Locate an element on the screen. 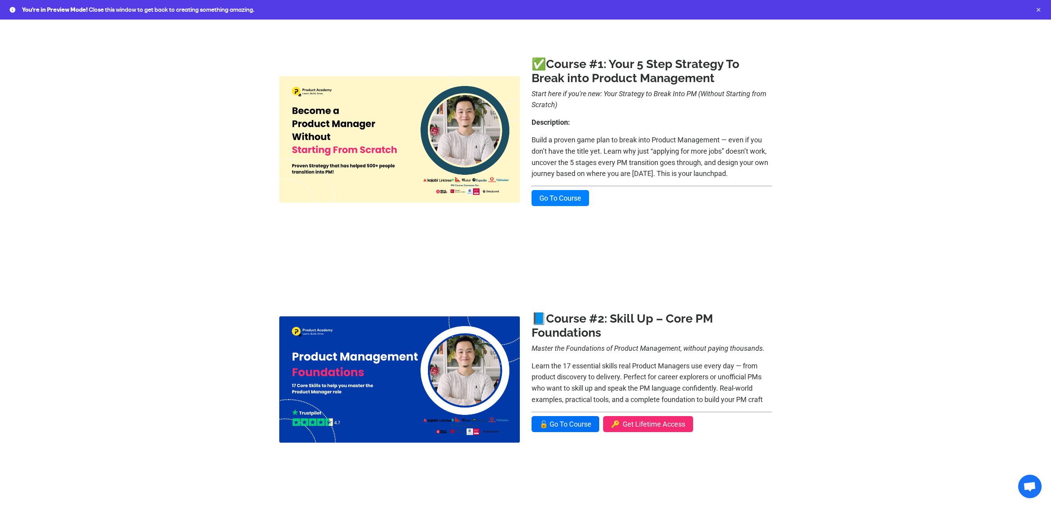 This screenshot has height=506, width=1051. span: You're in Preview Mode! is located at coordinates (55, 10).